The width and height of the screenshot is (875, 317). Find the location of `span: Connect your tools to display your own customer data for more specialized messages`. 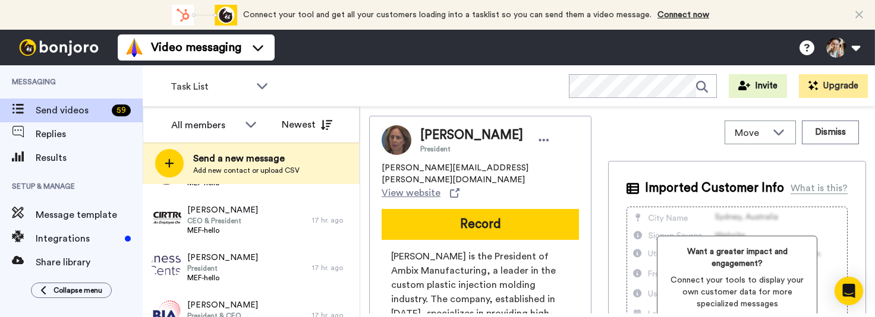

span: Connect your tools to display your own customer data for more specialized messages is located at coordinates (737, 292).